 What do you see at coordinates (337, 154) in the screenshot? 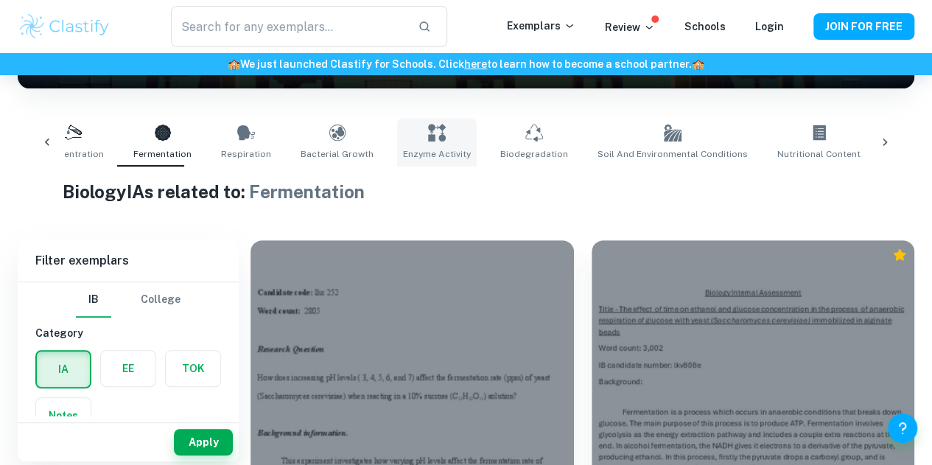
I see `span: Bacterial Growth` at bounding box center [337, 154].